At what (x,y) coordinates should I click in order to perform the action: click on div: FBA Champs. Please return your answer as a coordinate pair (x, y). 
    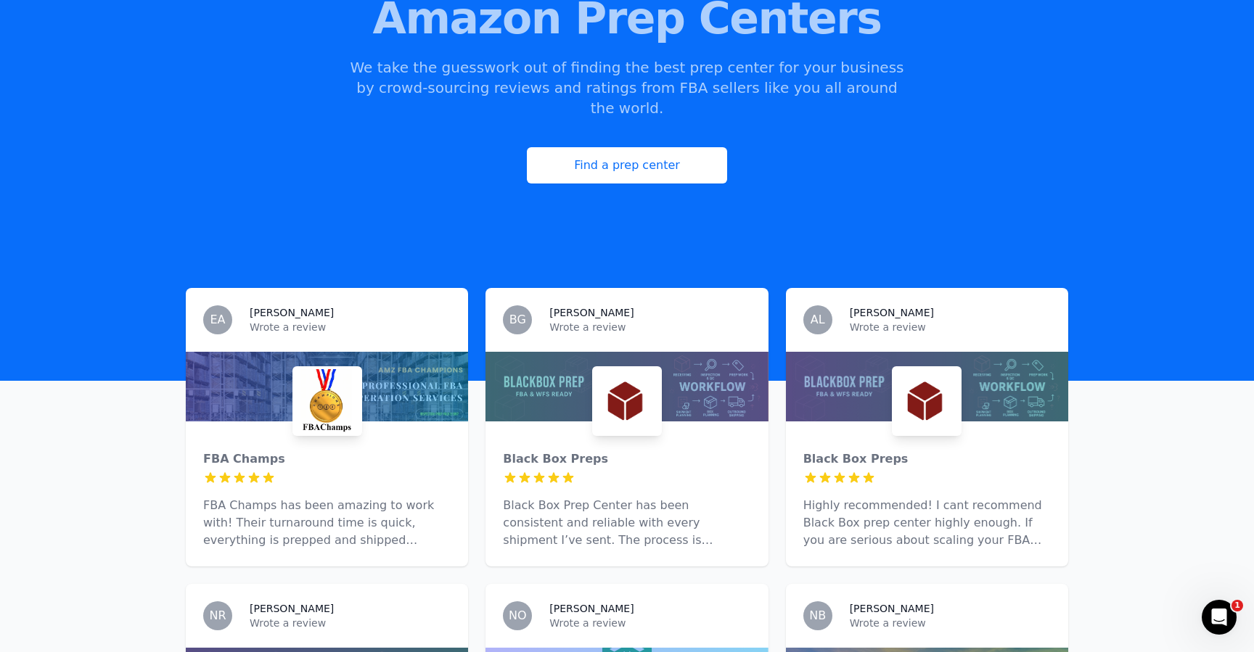
    Looking at the image, I should click on (327, 459).